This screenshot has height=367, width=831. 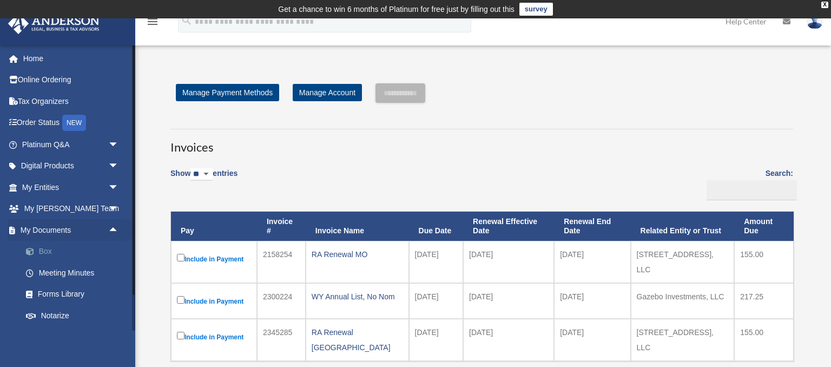 I want to click on th: Amount Due: activate to sort column ascending, so click(x=764, y=226).